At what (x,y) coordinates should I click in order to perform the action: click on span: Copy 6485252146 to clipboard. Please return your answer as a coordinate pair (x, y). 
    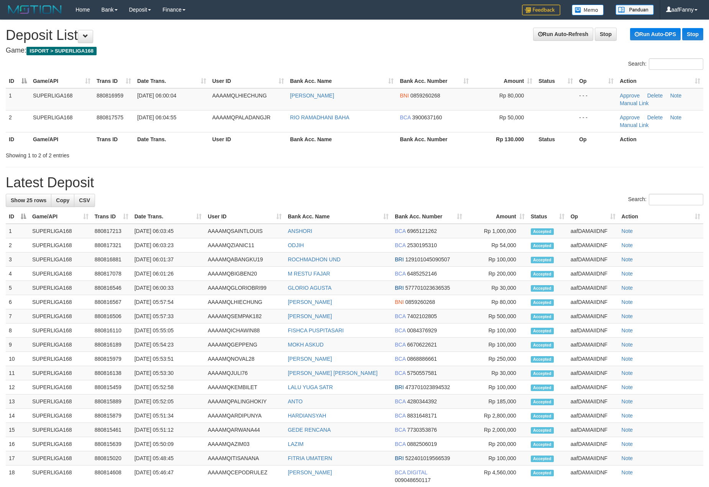
    Looking at the image, I should click on (422, 273).